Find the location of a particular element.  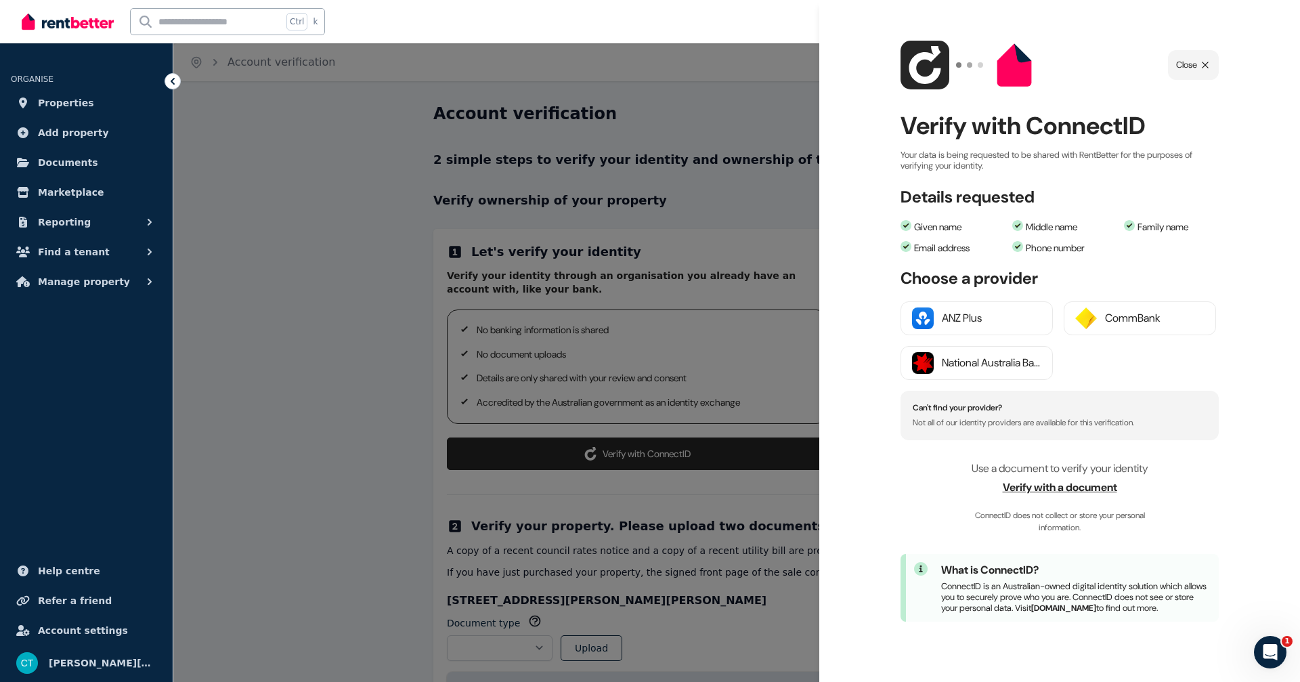

li: Email address is located at coordinates (952, 248).